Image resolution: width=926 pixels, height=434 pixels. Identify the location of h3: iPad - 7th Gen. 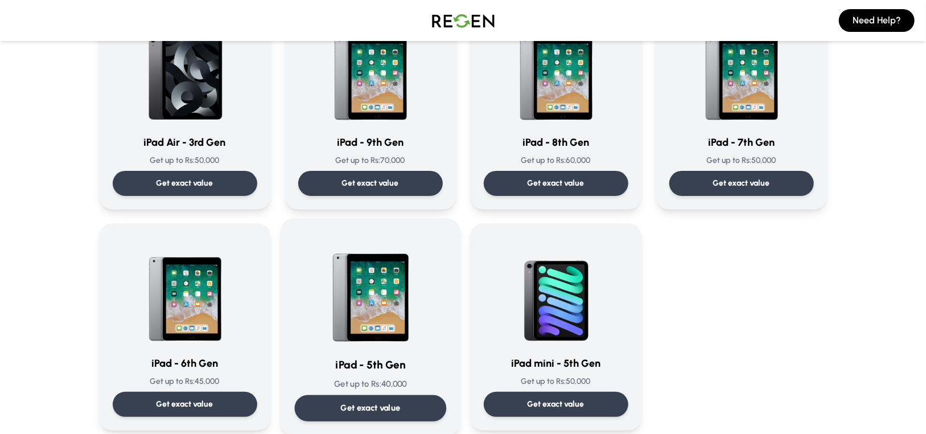
(742, 142).